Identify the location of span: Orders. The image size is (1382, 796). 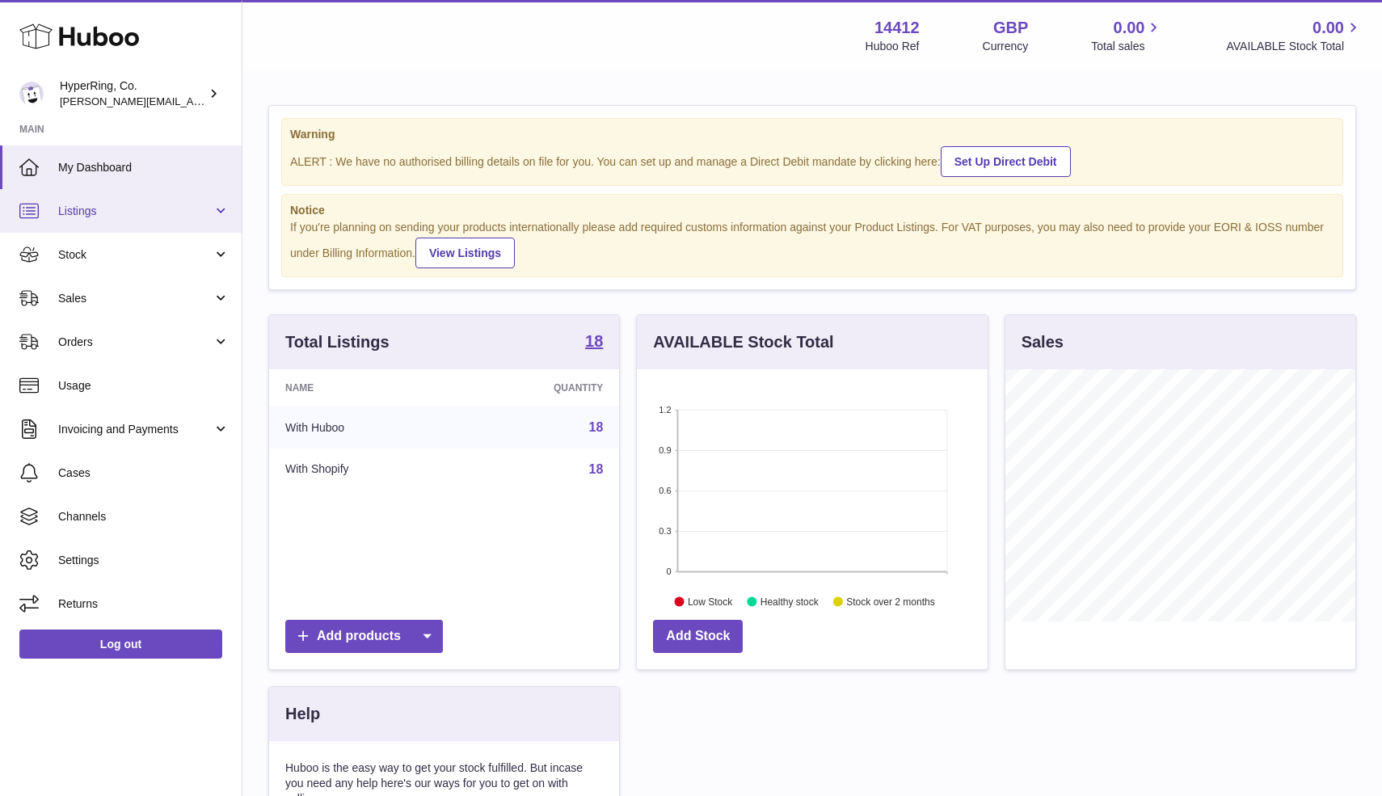
(135, 342).